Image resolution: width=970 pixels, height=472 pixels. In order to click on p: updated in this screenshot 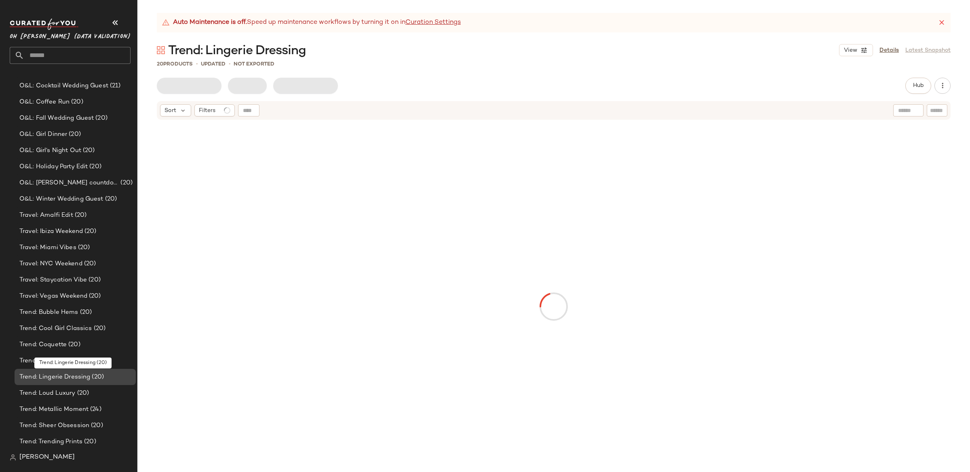, I will do `click(213, 64)`.